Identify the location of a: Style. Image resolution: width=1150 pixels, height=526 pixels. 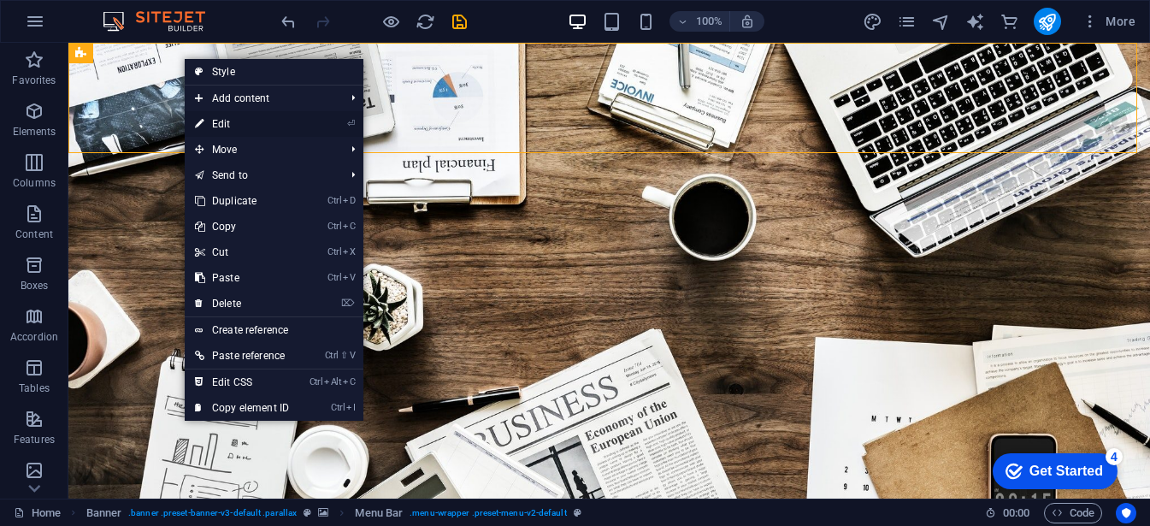
(274, 72).